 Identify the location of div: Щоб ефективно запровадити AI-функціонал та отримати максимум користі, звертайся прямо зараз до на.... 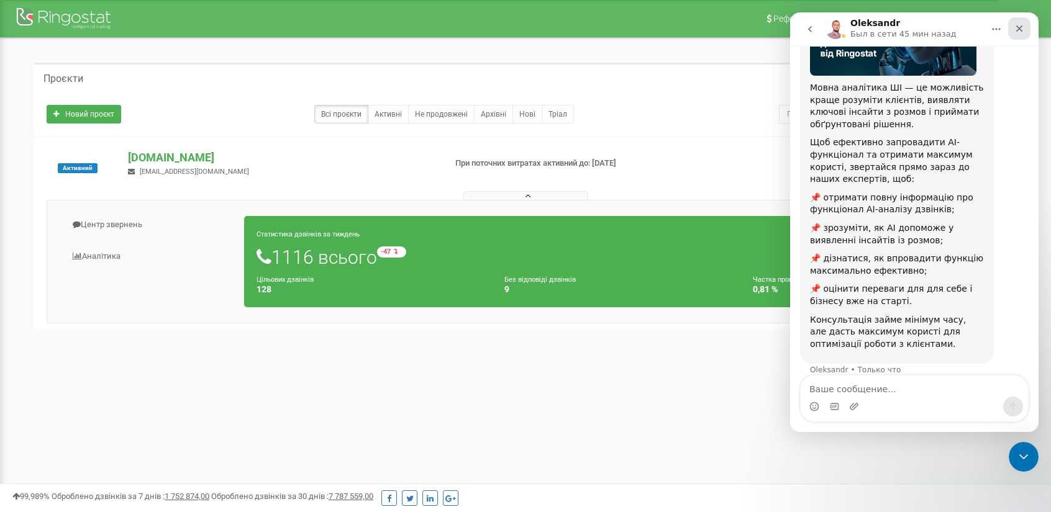
(107, 148).